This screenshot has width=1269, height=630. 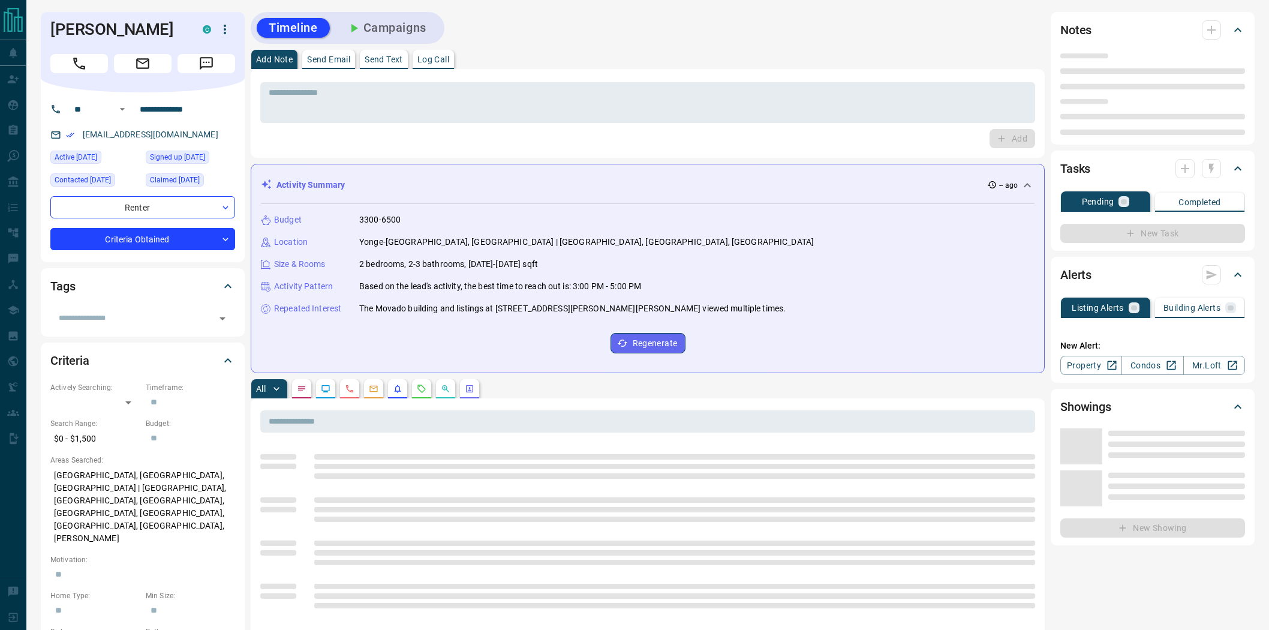 What do you see at coordinates (302, 389) in the screenshot?
I see `svg: Notes` at bounding box center [302, 389].